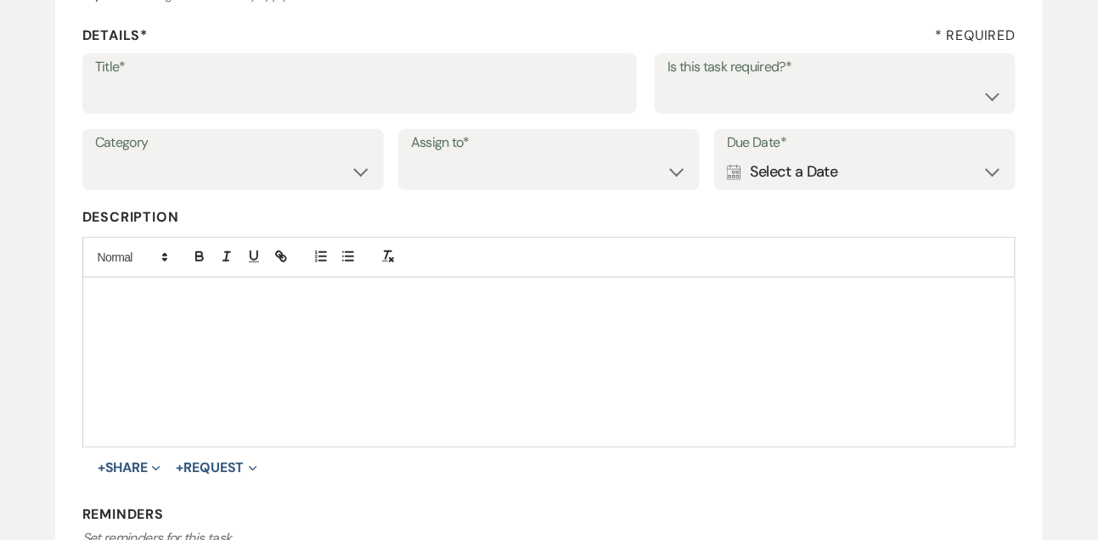 The width and height of the screenshot is (1098, 540). I want to click on label: Title*, so click(360, 67).